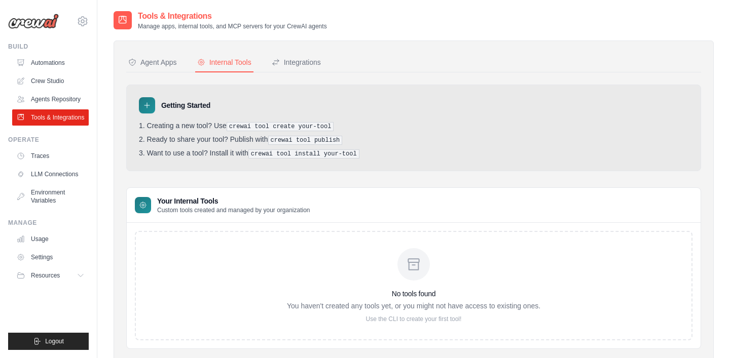  Describe the element at coordinates (50, 258) in the screenshot. I see `a: Settings` at that location.